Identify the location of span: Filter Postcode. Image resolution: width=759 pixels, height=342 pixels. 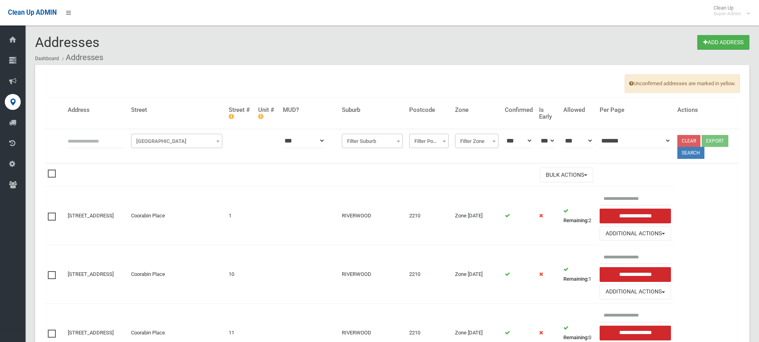
(429, 141).